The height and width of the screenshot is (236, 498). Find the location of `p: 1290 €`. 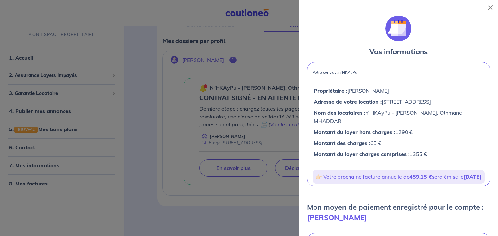

p: 1290 € is located at coordinates (398, 132).